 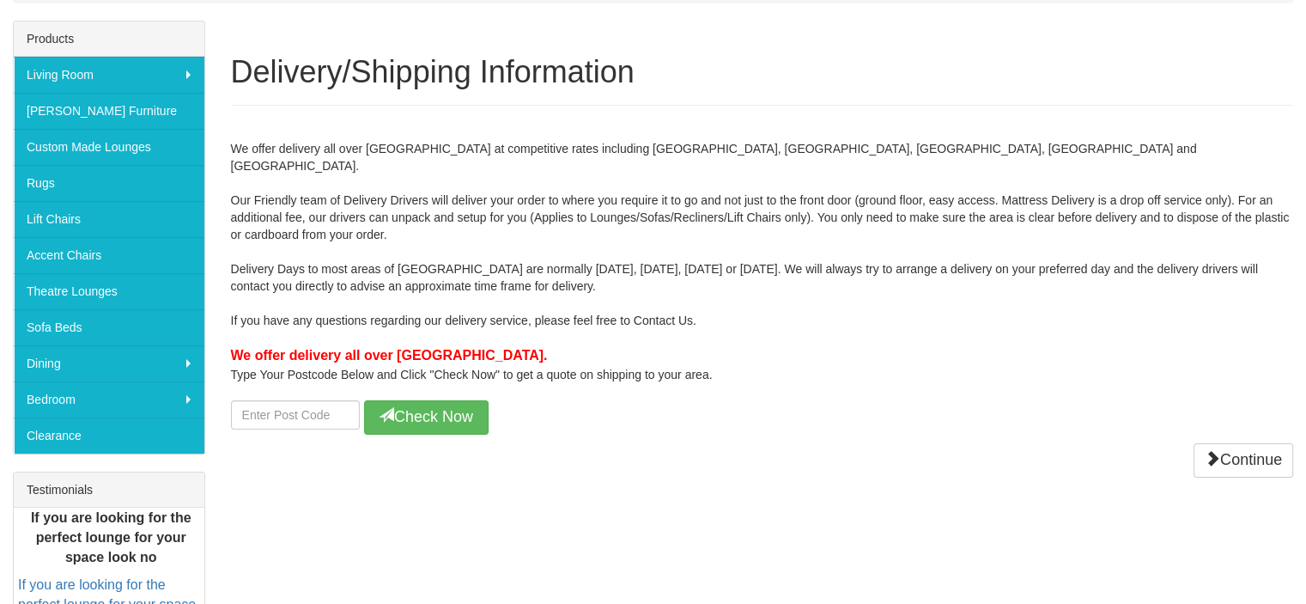 I want to click on a: Bedroom, so click(x=109, y=399).